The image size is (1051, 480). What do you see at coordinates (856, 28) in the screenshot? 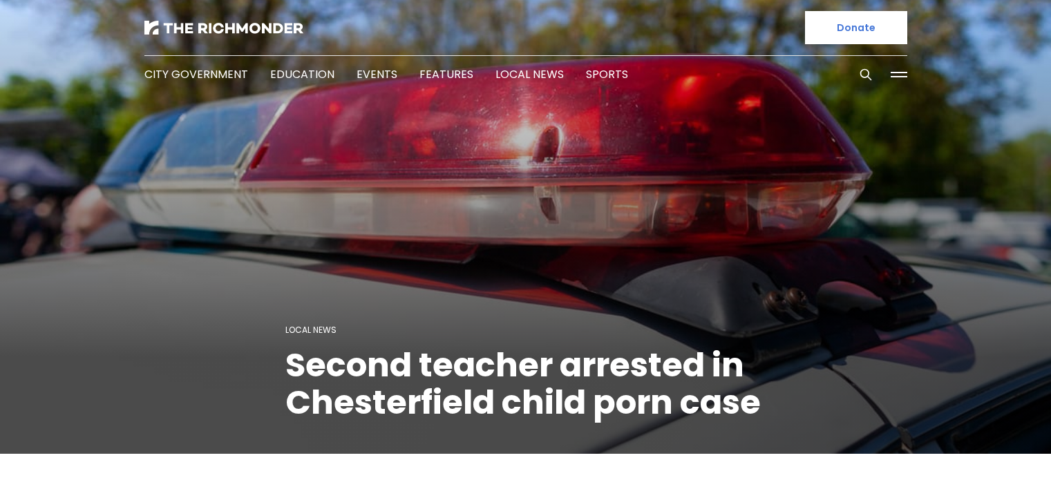
I see `a: Donate` at bounding box center [856, 28].